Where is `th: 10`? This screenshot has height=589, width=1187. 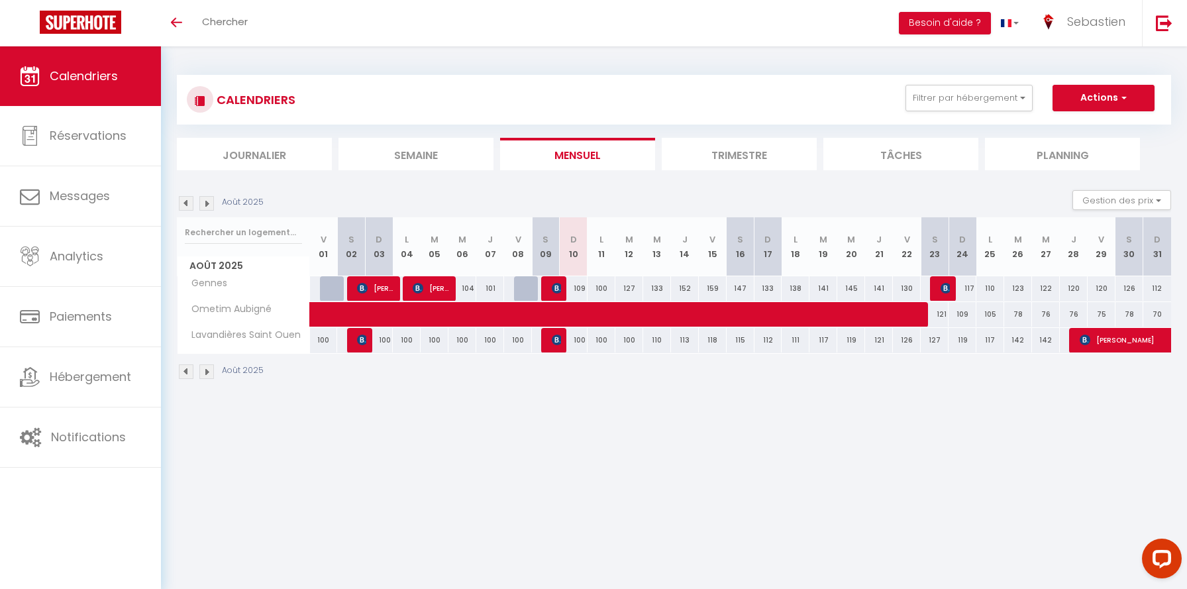
th: 10 is located at coordinates (573, 246).